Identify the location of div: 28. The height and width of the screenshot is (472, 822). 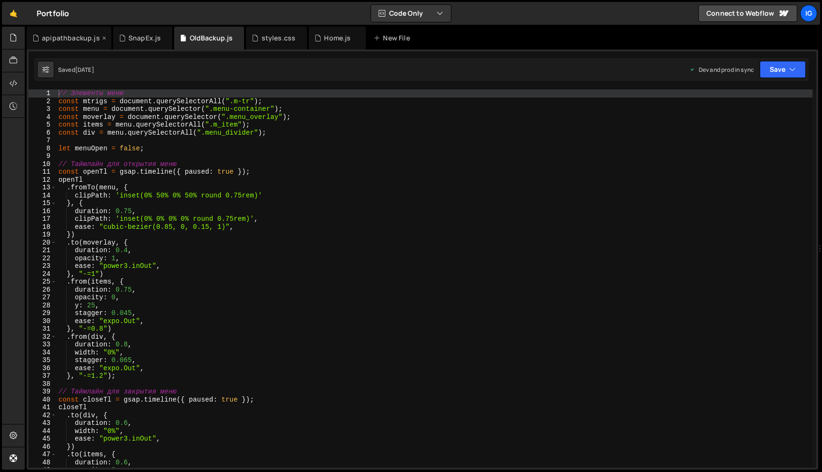
(42, 305).